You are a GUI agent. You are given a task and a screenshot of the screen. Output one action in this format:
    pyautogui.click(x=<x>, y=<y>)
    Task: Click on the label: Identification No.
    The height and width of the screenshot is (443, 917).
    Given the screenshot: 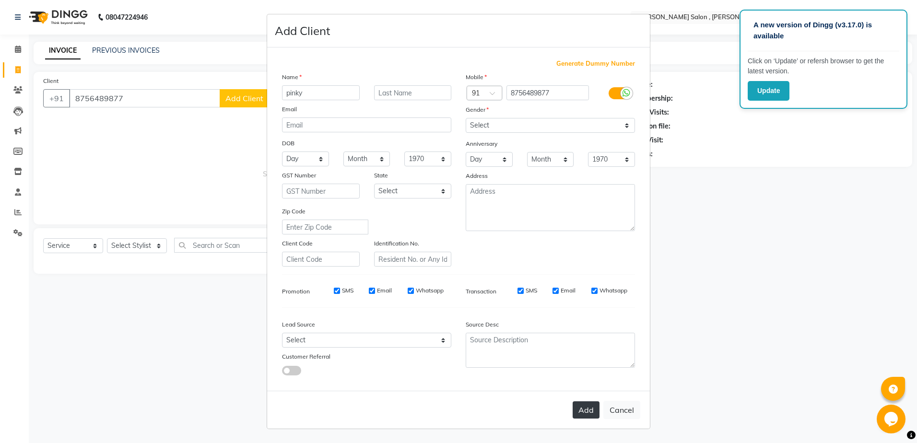 What is the action you would take?
    pyautogui.click(x=397, y=244)
    